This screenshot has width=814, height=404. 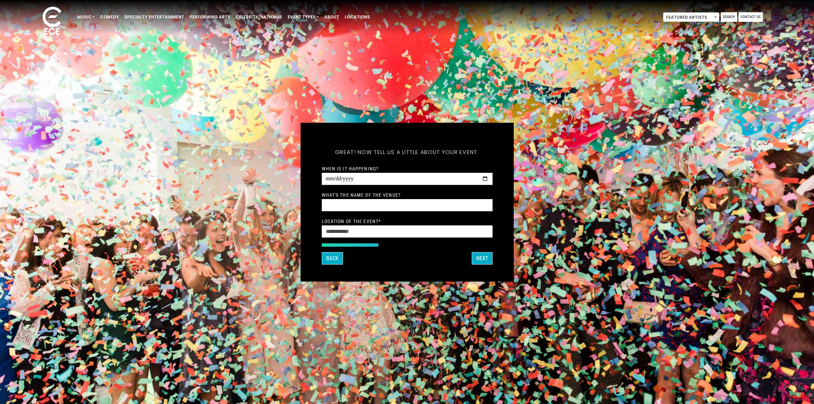 What do you see at coordinates (361, 195) in the screenshot?
I see `label: What's the name of the venue?` at bounding box center [361, 195].